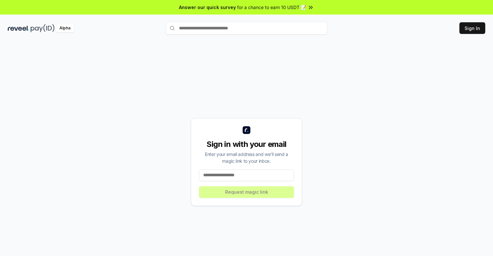 The height and width of the screenshot is (256, 493). What do you see at coordinates (247, 130) in the screenshot?
I see `img: logo_small` at bounding box center [247, 130].